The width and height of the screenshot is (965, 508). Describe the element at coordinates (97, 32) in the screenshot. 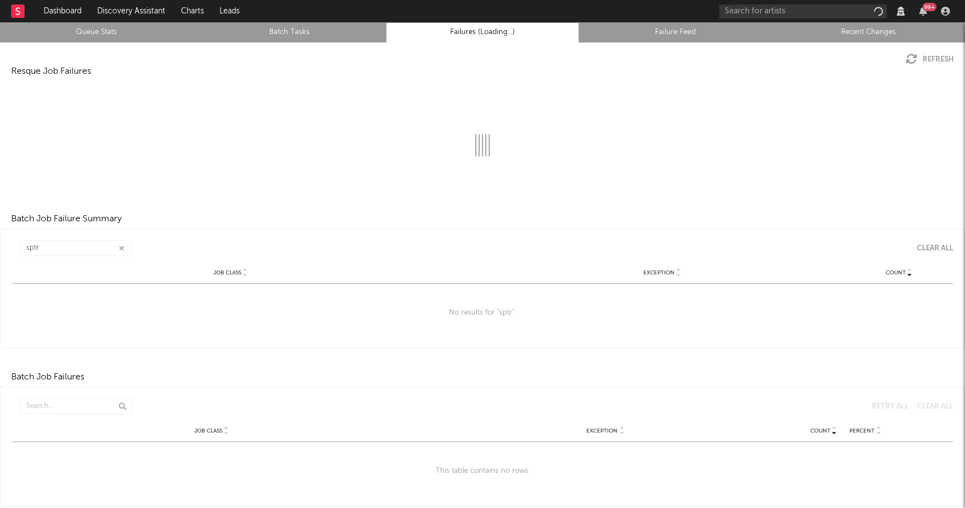

I see `a: Queue Stats` at that location.